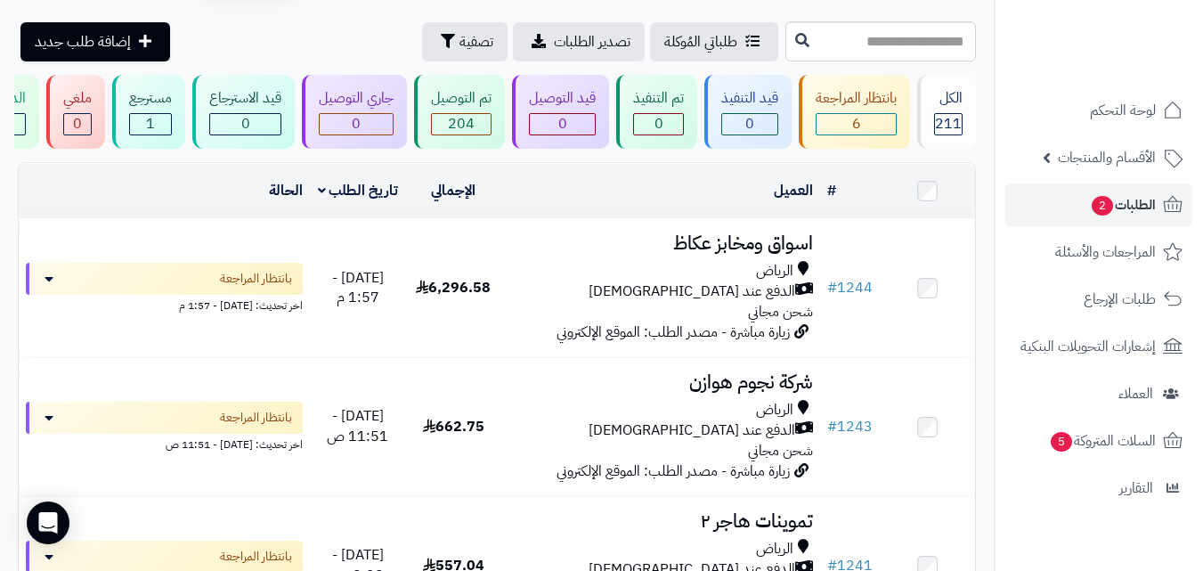 The width and height of the screenshot is (1203, 571). What do you see at coordinates (854, 111) in the screenshot?
I see `a: بانتظار المراجعة 6` at bounding box center [854, 111].